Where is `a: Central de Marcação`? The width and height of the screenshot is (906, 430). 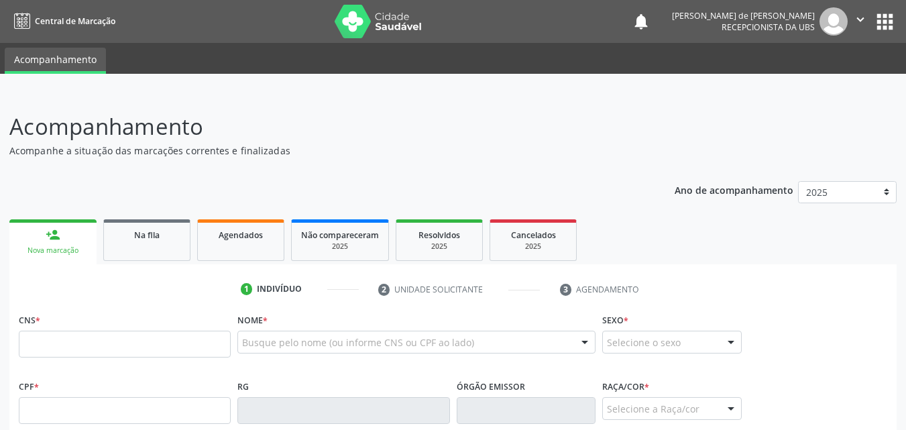 a: Central de Marcação is located at coordinates (62, 21).